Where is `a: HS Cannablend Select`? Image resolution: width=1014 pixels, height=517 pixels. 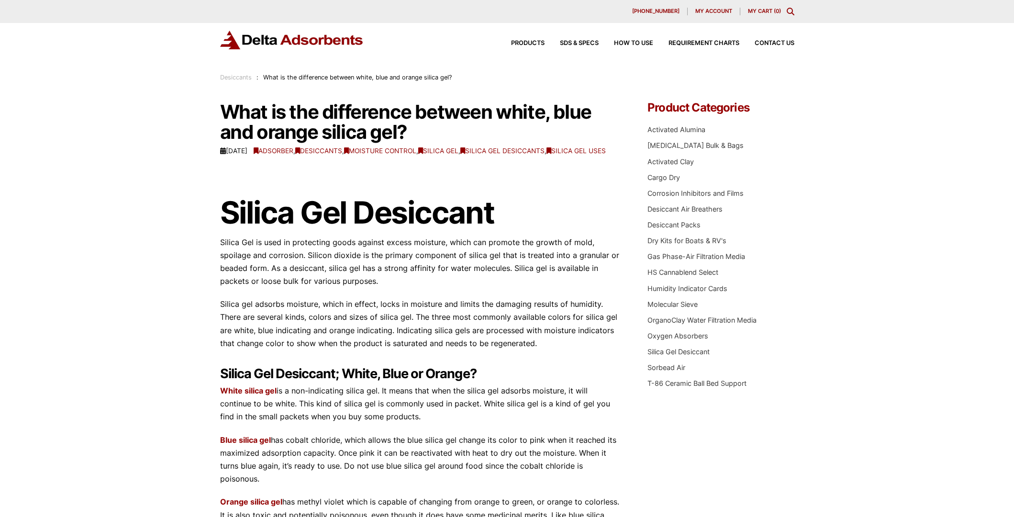
a: HS Cannablend Select is located at coordinates (683, 272).